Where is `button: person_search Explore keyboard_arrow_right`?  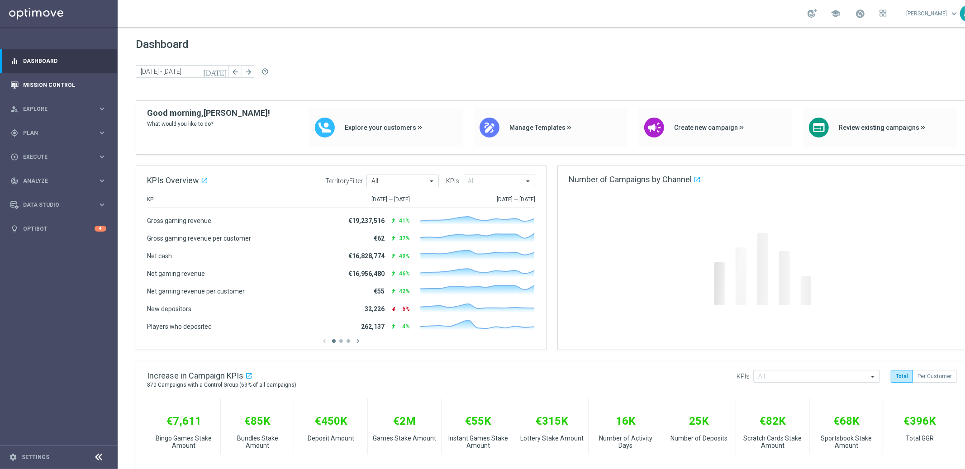 button: person_search Explore keyboard_arrow_right is located at coordinates (58, 109).